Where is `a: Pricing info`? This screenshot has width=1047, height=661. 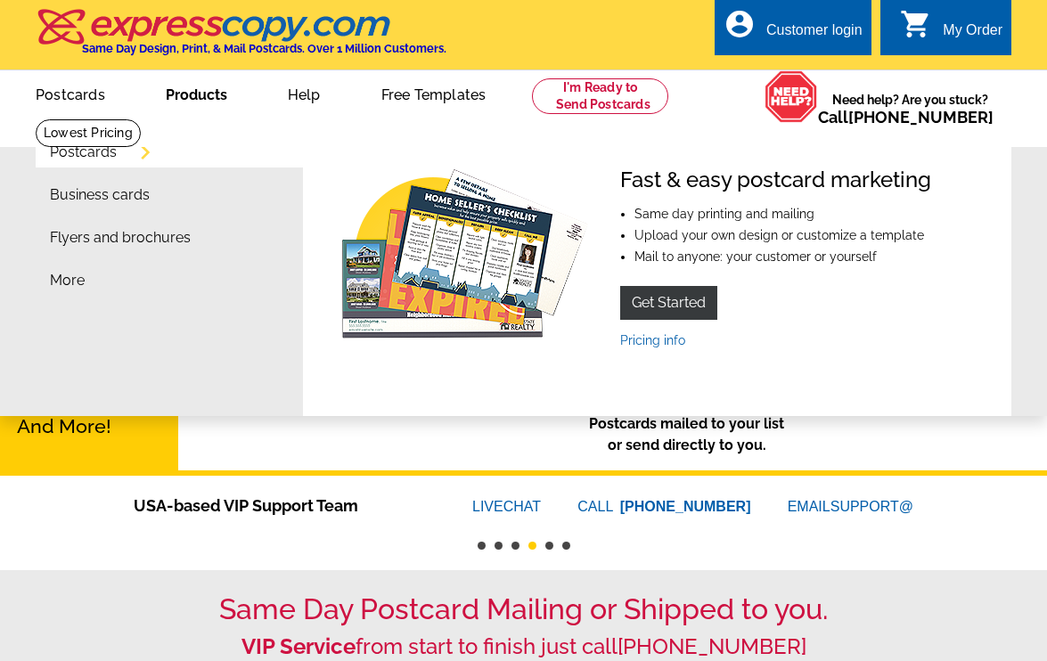 a: Pricing info is located at coordinates (652, 340).